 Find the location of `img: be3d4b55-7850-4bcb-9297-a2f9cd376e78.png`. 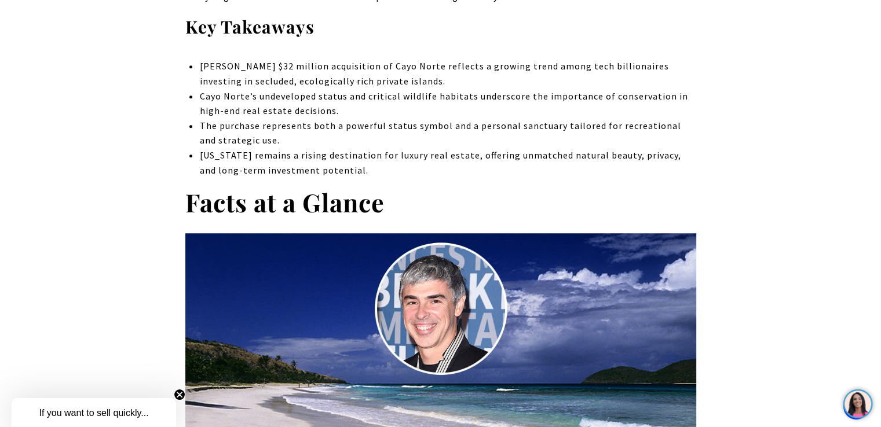

img: be3d4b55-7850-4bcb-9297-a2f9cd376e78.png is located at coordinates (20, 20).